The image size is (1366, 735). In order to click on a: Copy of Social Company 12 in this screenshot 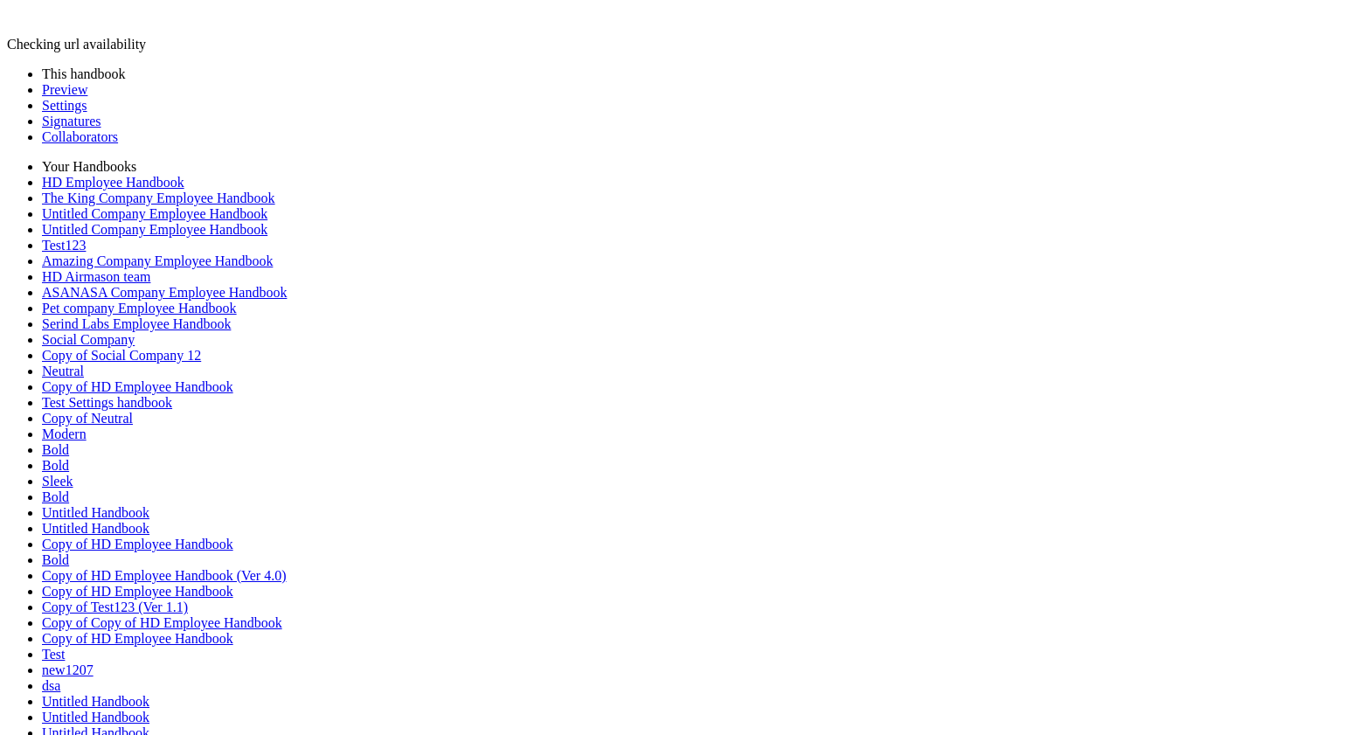, I will do `click(122, 355)`.